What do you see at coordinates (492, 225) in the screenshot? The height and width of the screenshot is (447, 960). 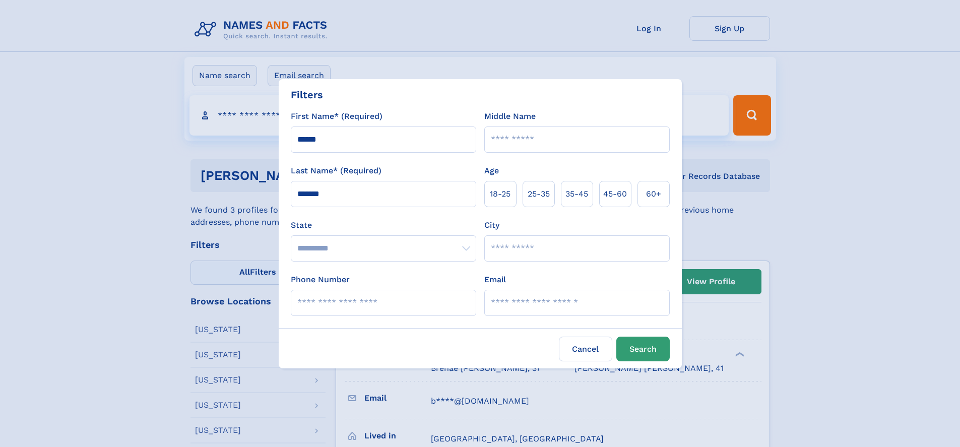 I see `label: City` at bounding box center [492, 225].